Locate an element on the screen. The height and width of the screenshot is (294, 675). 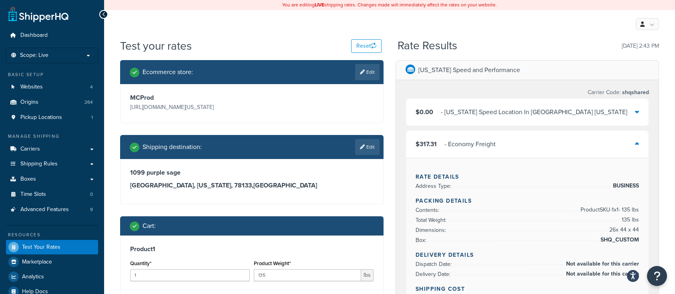
span: Box: is located at coordinates (422, 240).